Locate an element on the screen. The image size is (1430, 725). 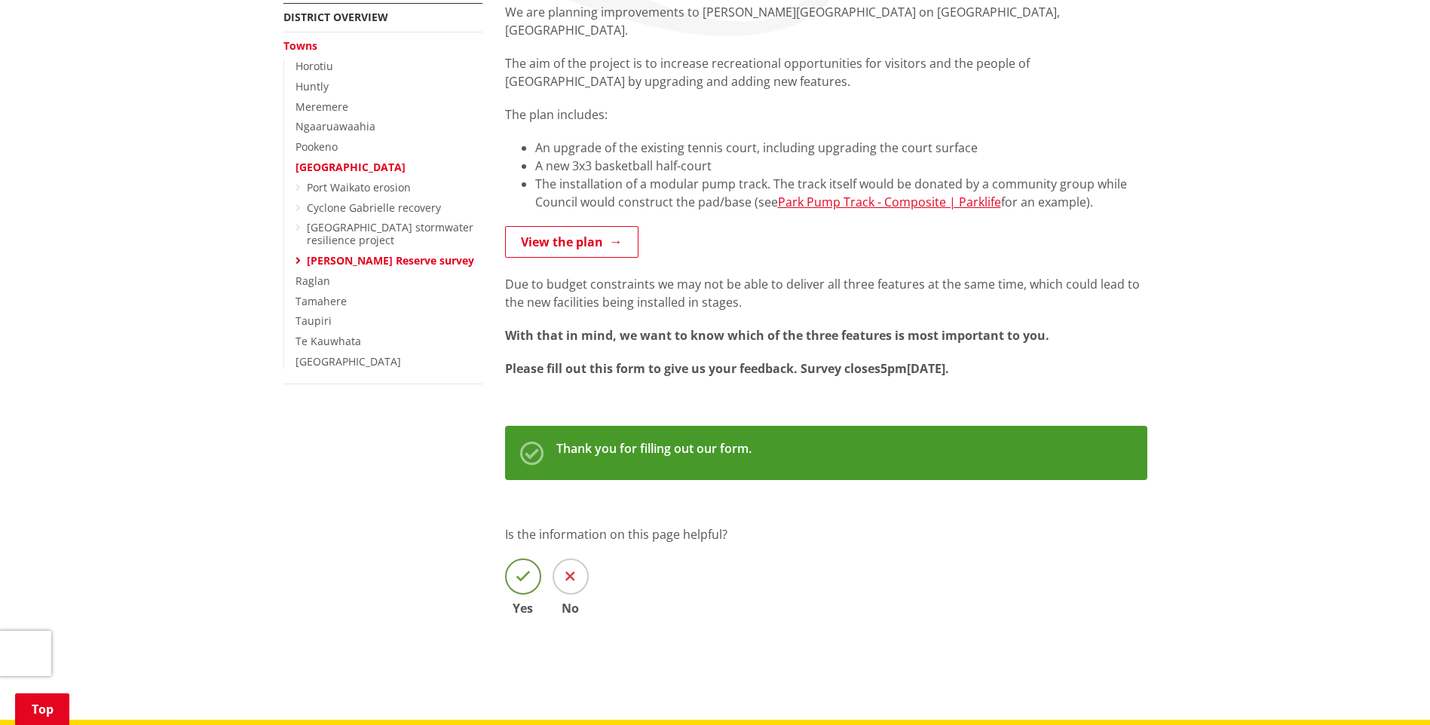
a: Tamahere is located at coordinates (321, 301).